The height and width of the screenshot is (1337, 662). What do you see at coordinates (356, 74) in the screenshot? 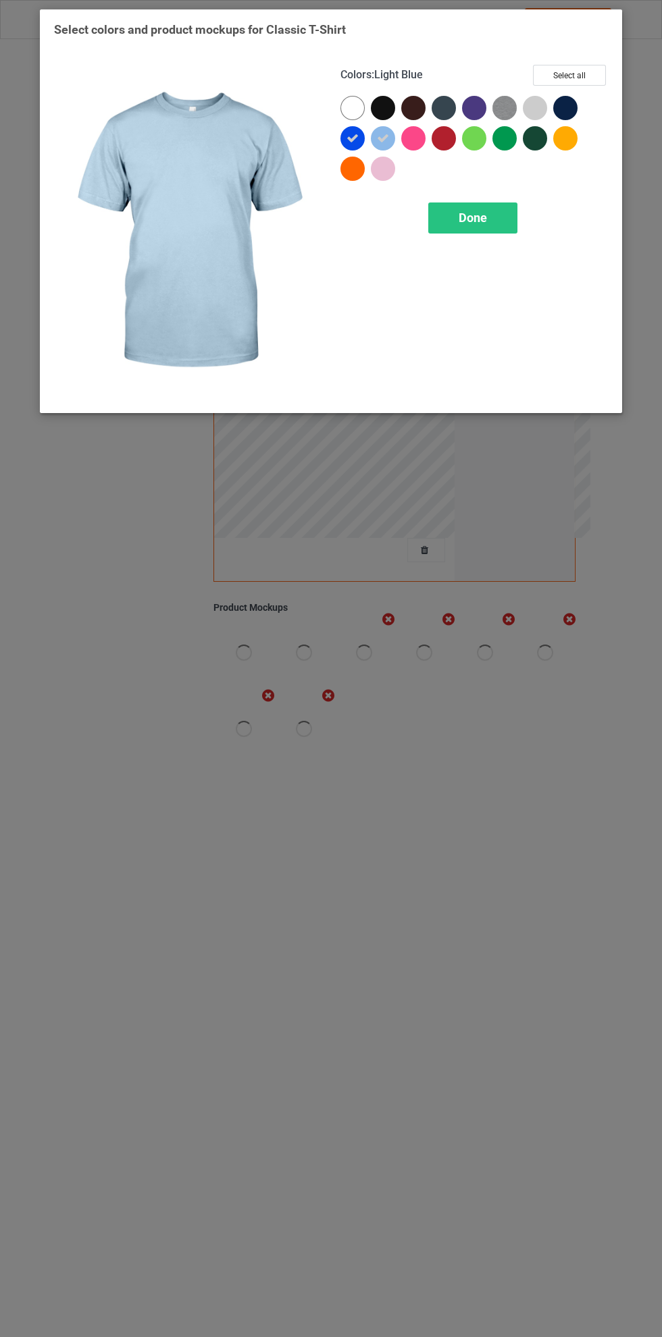
I see `span: Colors` at bounding box center [356, 74].